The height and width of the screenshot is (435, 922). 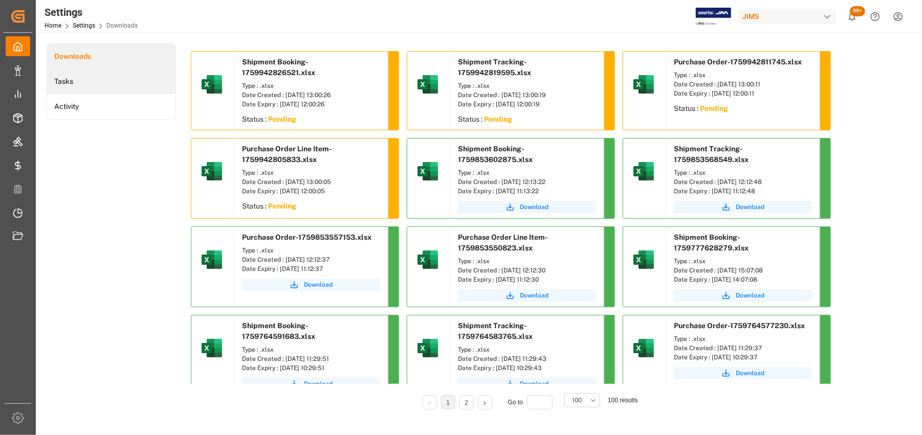 I want to click on span: Shipment Tracking-1759853568549.xlsx, so click(x=711, y=154).